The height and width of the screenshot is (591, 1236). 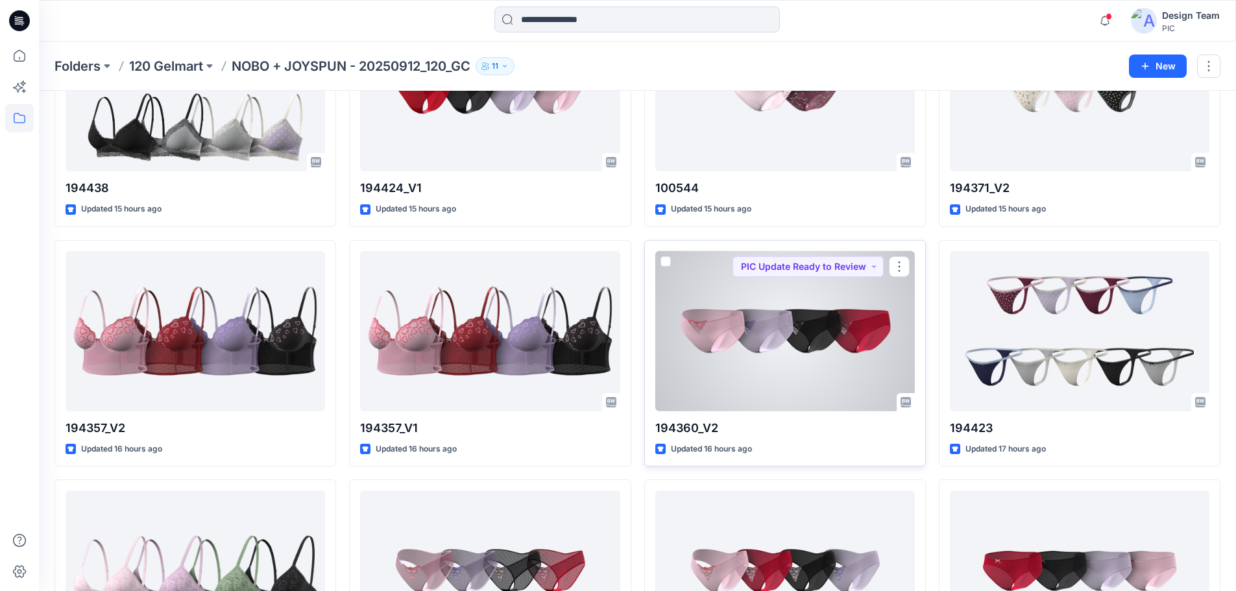 I want to click on a: 120 Gelmart, so click(x=166, y=66).